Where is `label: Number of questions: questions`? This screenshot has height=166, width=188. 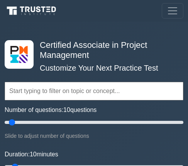 label: Number of questions: questions is located at coordinates (50, 110).